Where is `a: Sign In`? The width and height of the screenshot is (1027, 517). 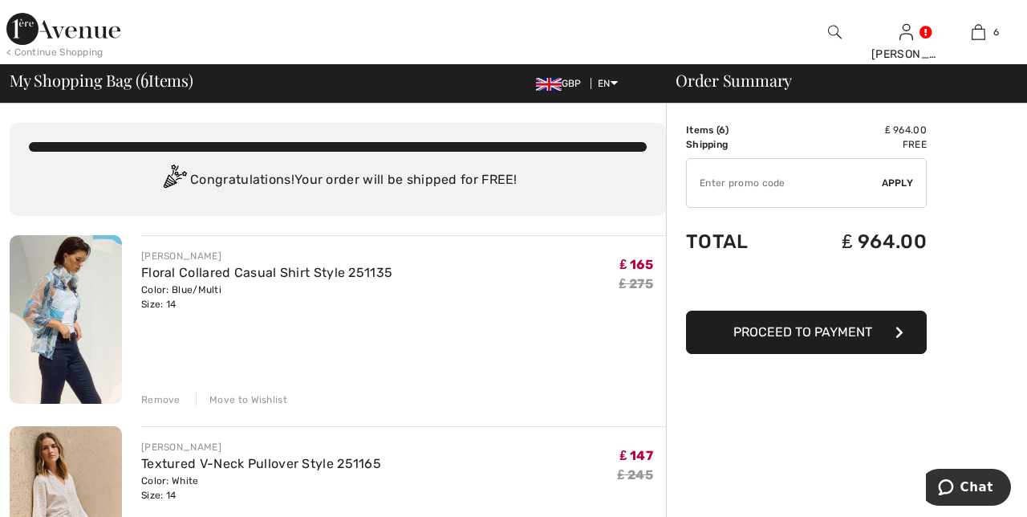
a: Sign In is located at coordinates (906, 31).